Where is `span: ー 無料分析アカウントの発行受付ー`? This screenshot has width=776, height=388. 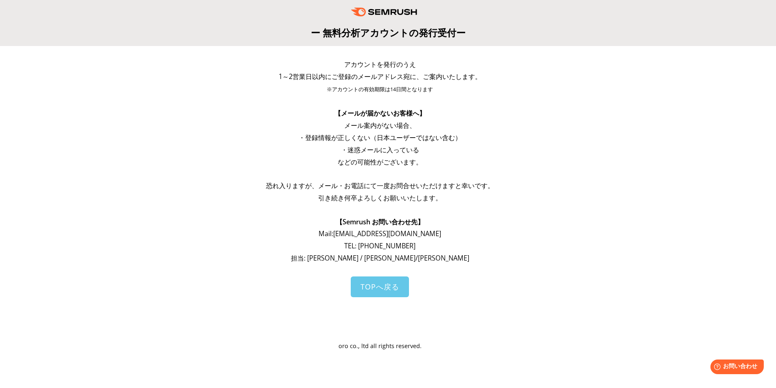 span: ー 無料分析アカウントの発行受付ー is located at coordinates (388, 33).